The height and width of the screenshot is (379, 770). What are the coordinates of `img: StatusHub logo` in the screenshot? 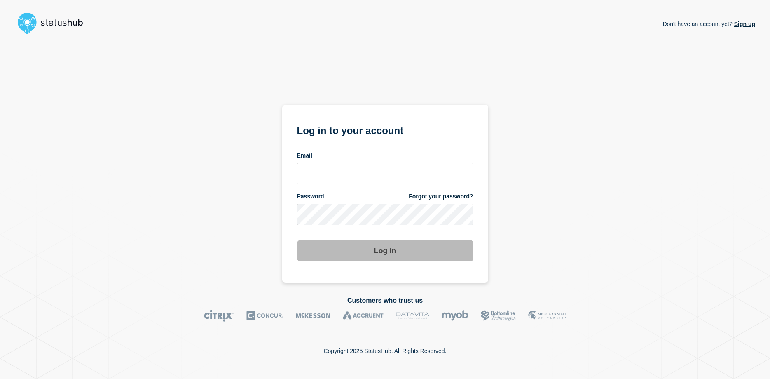 It's located at (54, 23).